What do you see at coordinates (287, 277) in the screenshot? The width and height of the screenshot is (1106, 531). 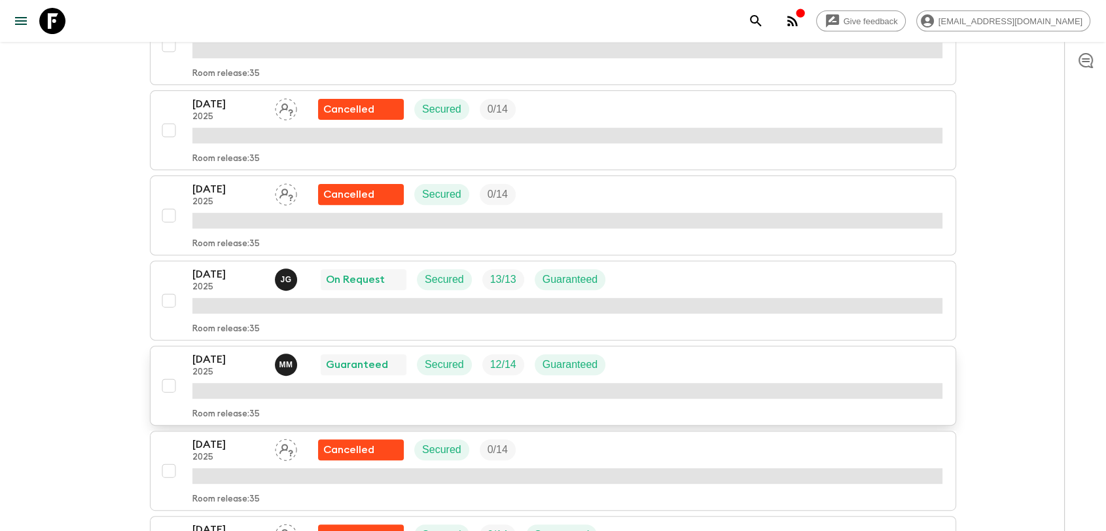 I see `span: Jeronimo Granados` at bounding box center [287, 277].